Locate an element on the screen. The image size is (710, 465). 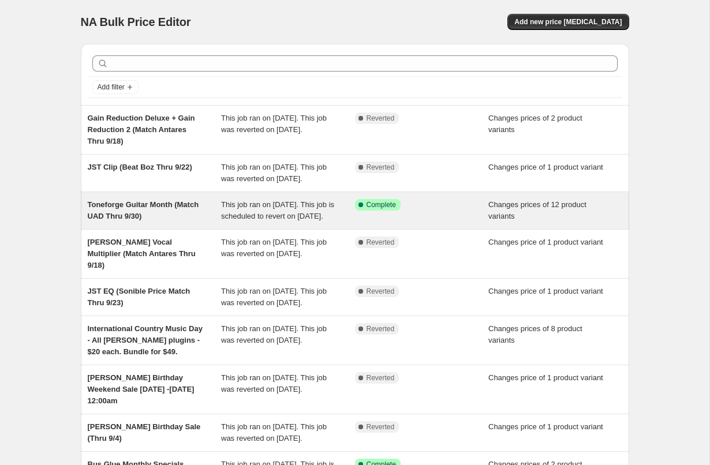
span: Changes prices of 2 product variants is located at coordinates (535, 123).